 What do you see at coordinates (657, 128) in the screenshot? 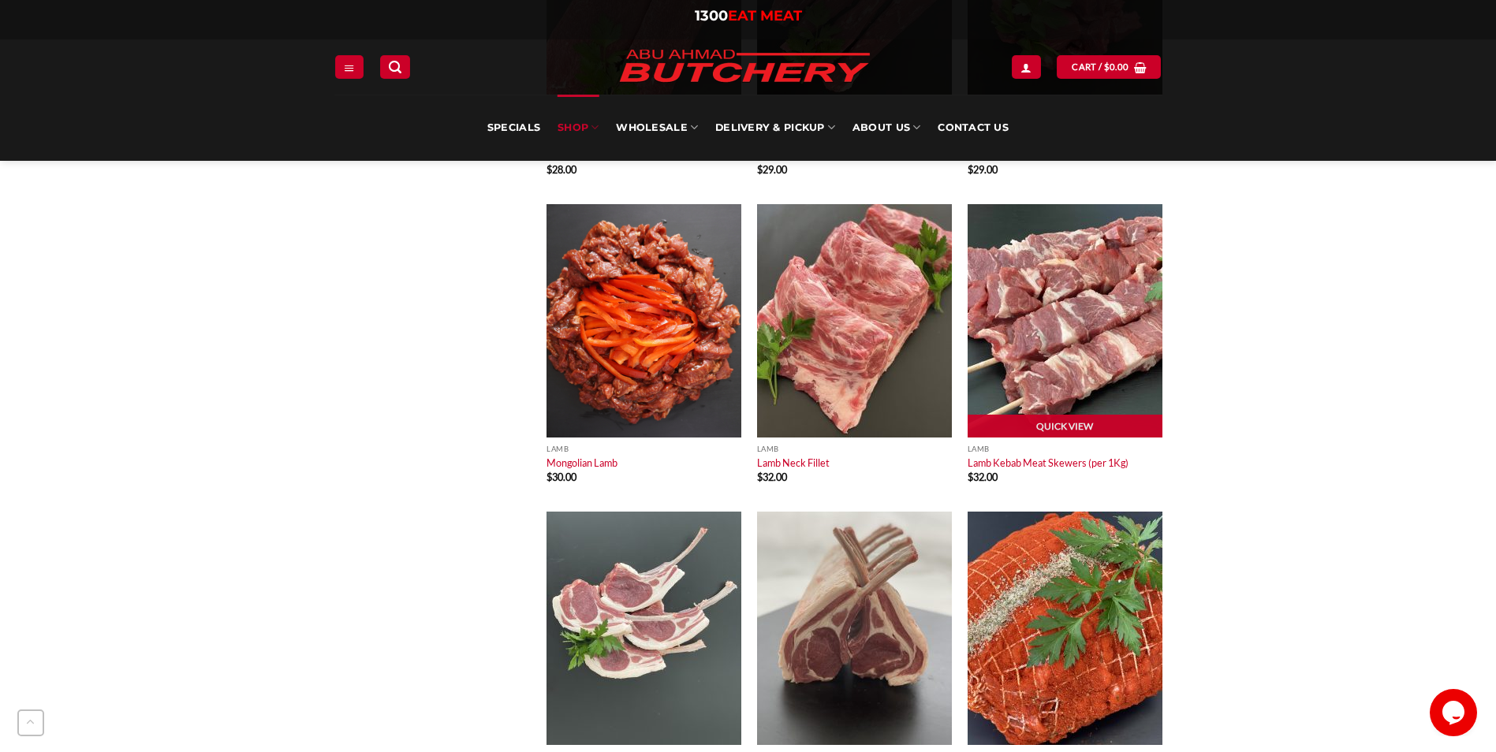
I see `a: Wholesale` at bounding box center [657, 128].